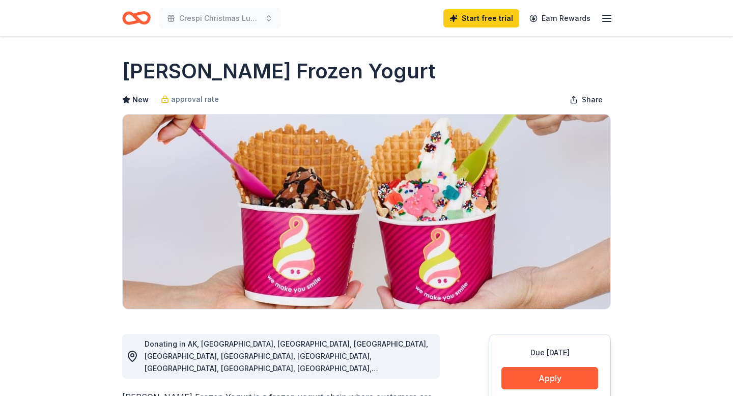  What do you see at coordinates (140, 100) in the screenshot?
I see `span: New` at bounding box center [140, 100].